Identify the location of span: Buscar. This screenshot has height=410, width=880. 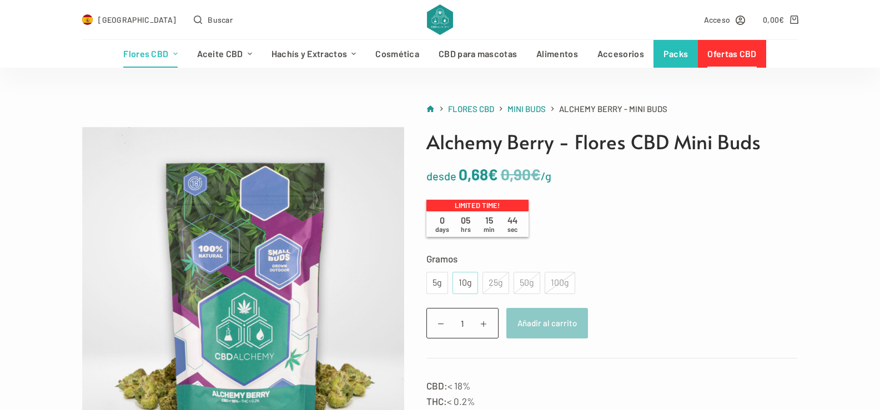
(220, 19).